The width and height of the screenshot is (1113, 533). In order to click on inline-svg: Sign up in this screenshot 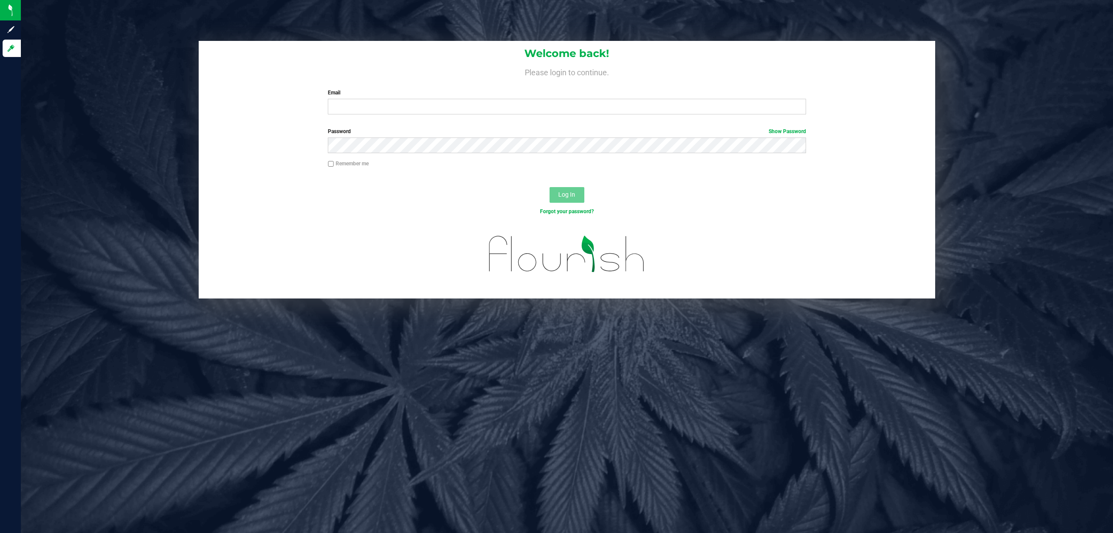, I will do `click(11, 30)`.